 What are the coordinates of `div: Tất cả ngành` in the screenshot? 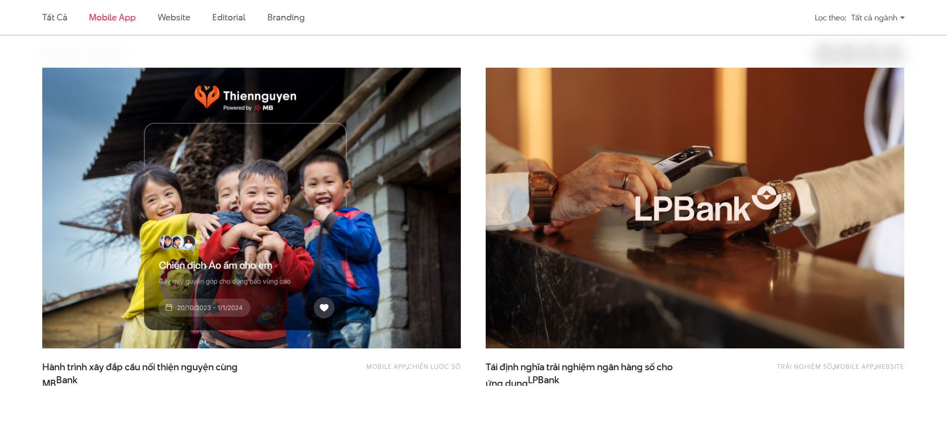 It's located at (878, 17).